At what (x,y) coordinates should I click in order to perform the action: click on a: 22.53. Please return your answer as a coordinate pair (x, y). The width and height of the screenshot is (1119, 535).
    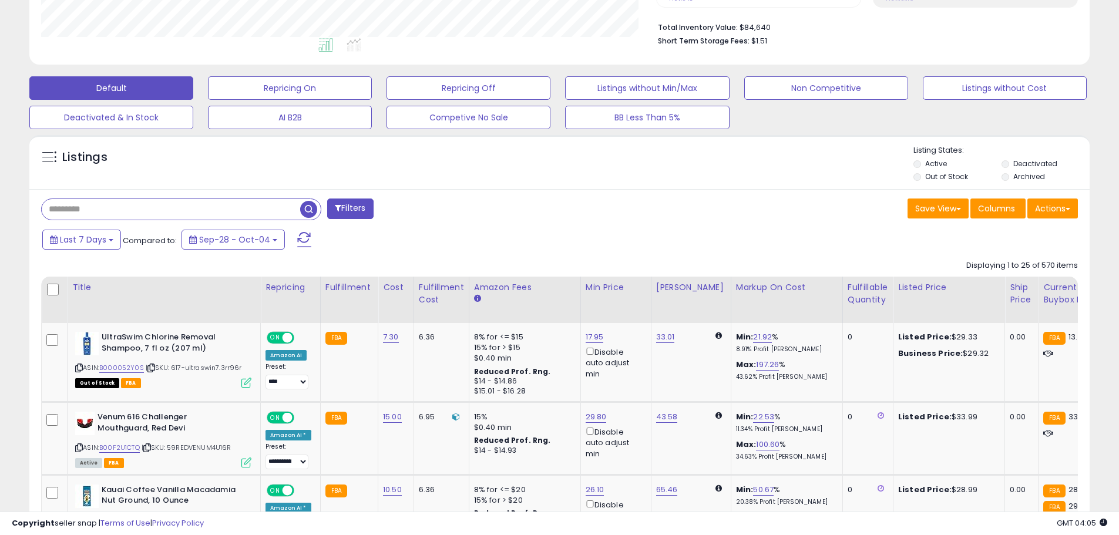
    Looking at the image, I should click on (764, 417).